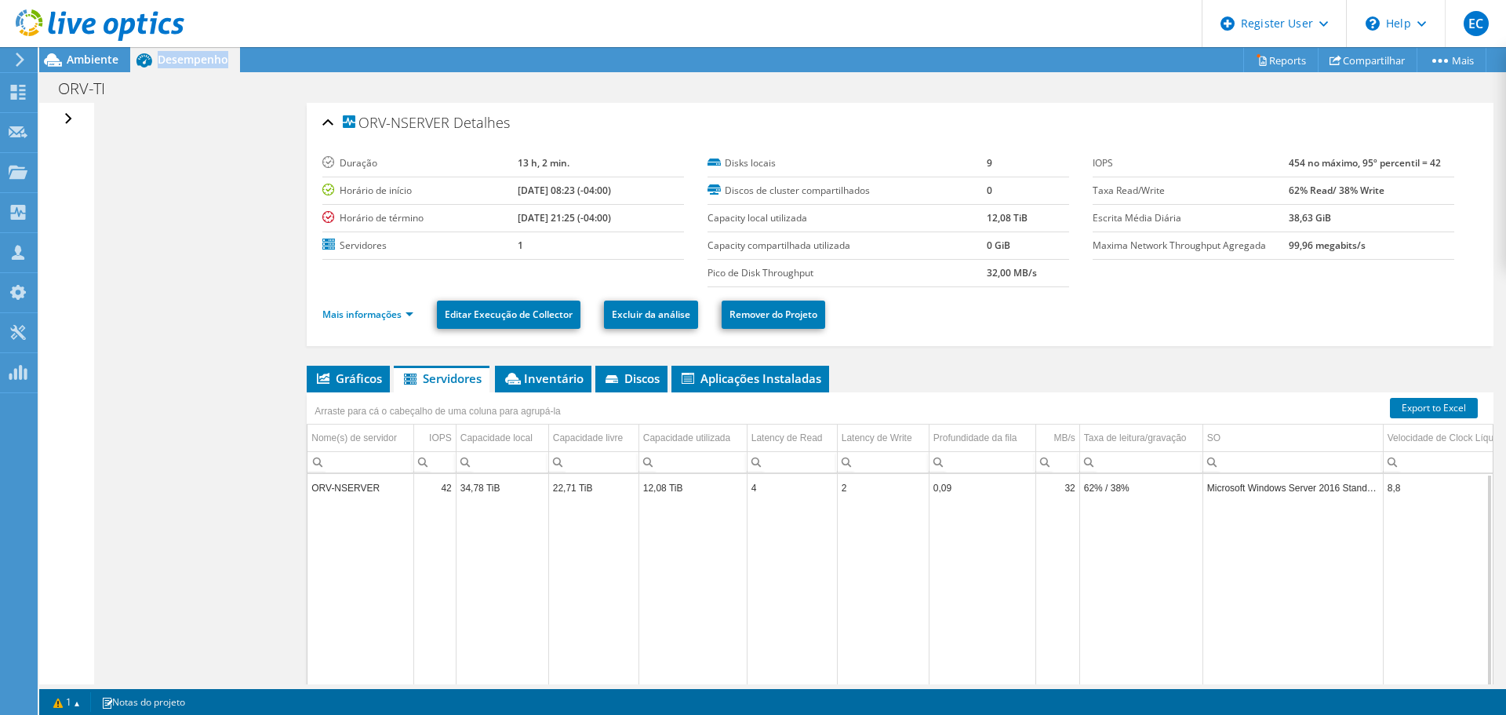 The image size is (1506, 715). What do you see at coordinates (1064, 438) in the screenshot?
I see `div: MB/s` at bounding box center [1064, 438].